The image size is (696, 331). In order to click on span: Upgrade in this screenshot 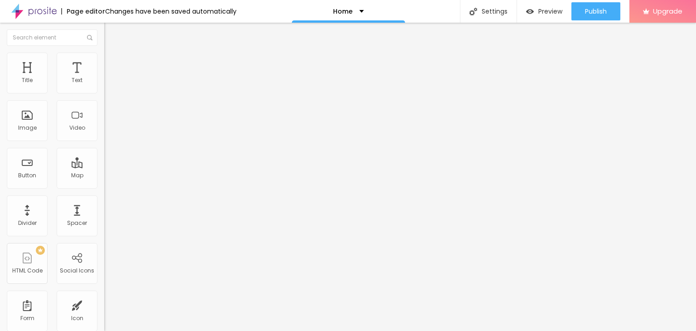, I will do `click(667, 11)`.